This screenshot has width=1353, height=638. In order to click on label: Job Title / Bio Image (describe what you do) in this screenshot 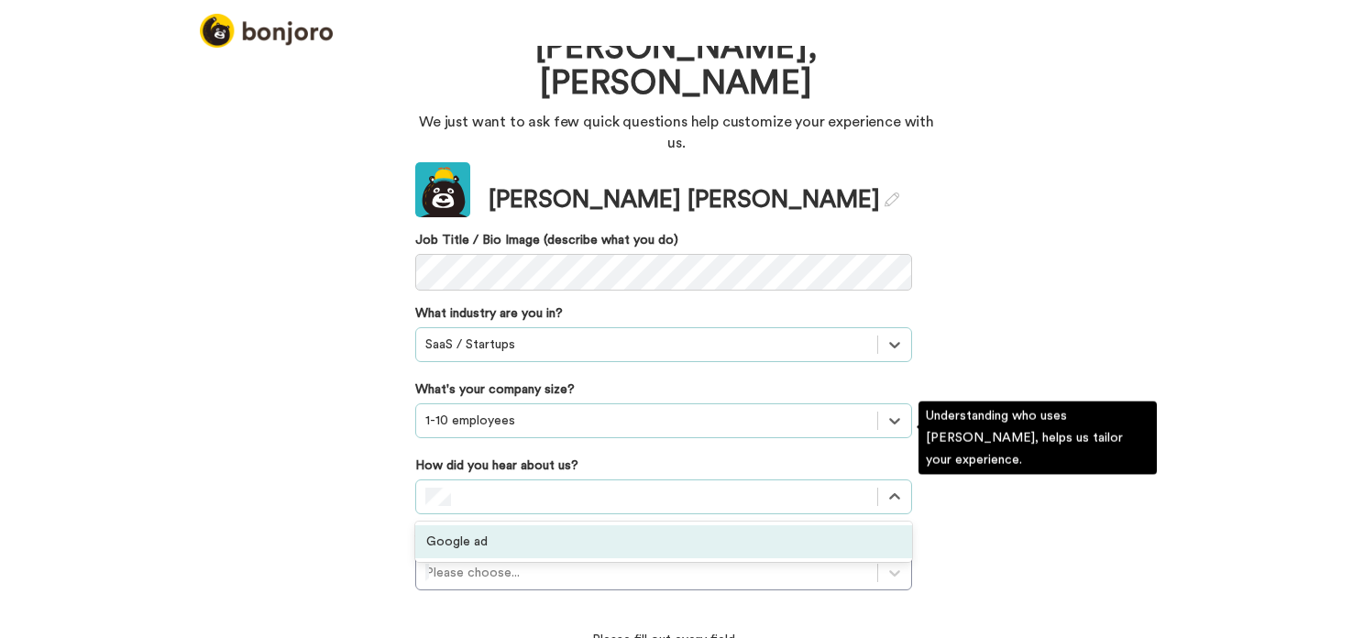, I will do `click(664, 240)`.